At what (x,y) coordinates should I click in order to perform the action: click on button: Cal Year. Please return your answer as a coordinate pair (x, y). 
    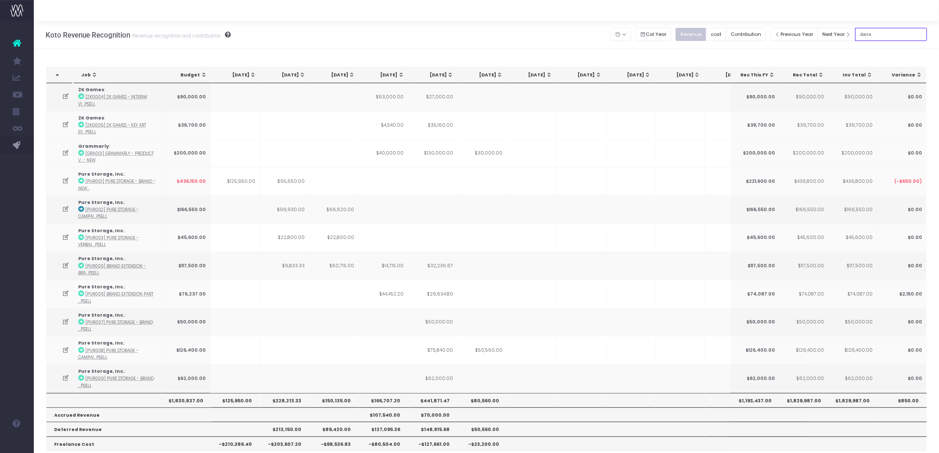
    Looking at the image, I should click on (653, 34).